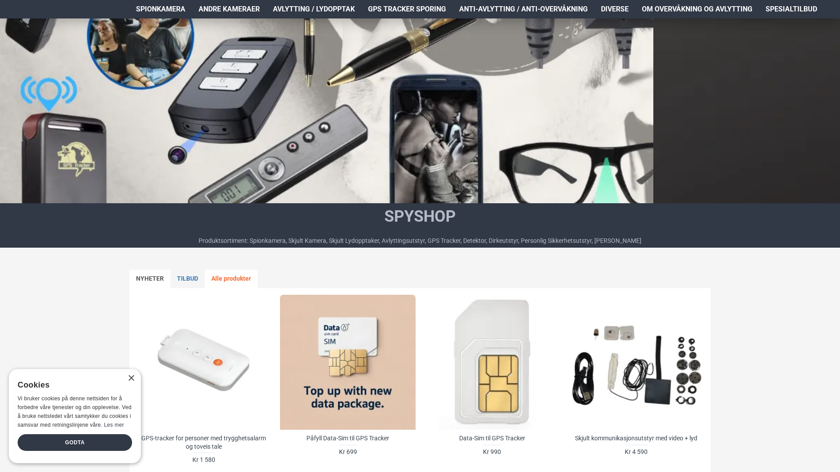 The height and width of the screenshot is (472, 840). What do you see at coordinates (131, 379) in the screenshot?
I see `div: Close` at bounding box center [131, 379].